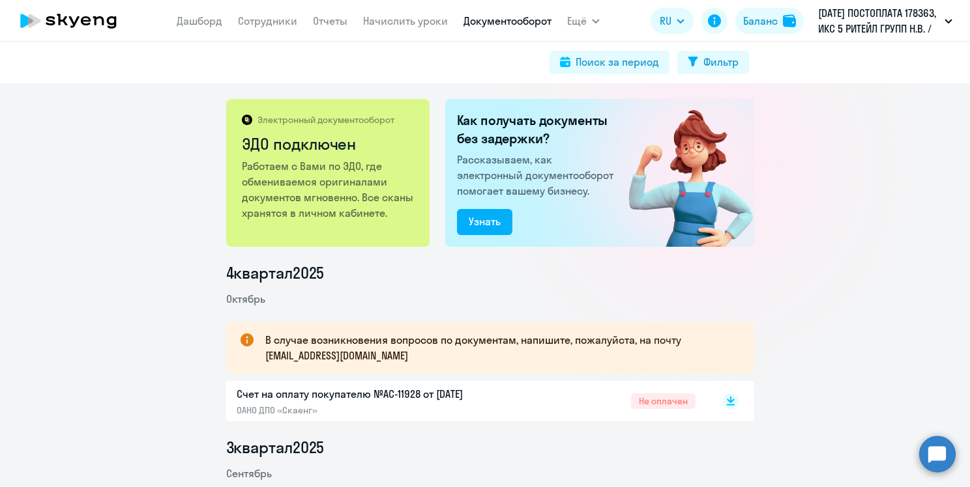 The height and width of the screenshot is (487, 970). I want to click on img: connected, so click(680, 173).